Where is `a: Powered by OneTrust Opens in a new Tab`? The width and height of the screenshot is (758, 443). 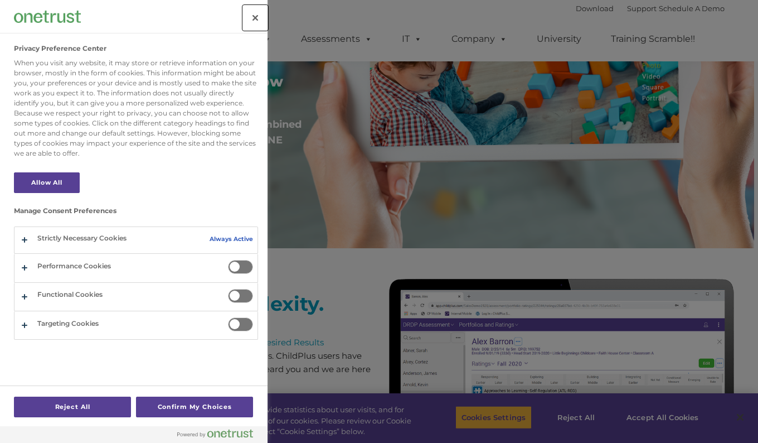
a: Powered by OneTrust Opens in a new Tab is located at coordinates (220, 436).